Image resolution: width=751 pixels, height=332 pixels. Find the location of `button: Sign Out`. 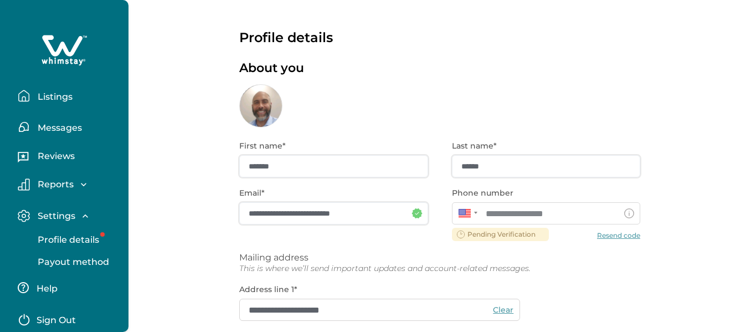

button: Sign Out is located at coordinates (66, 318).